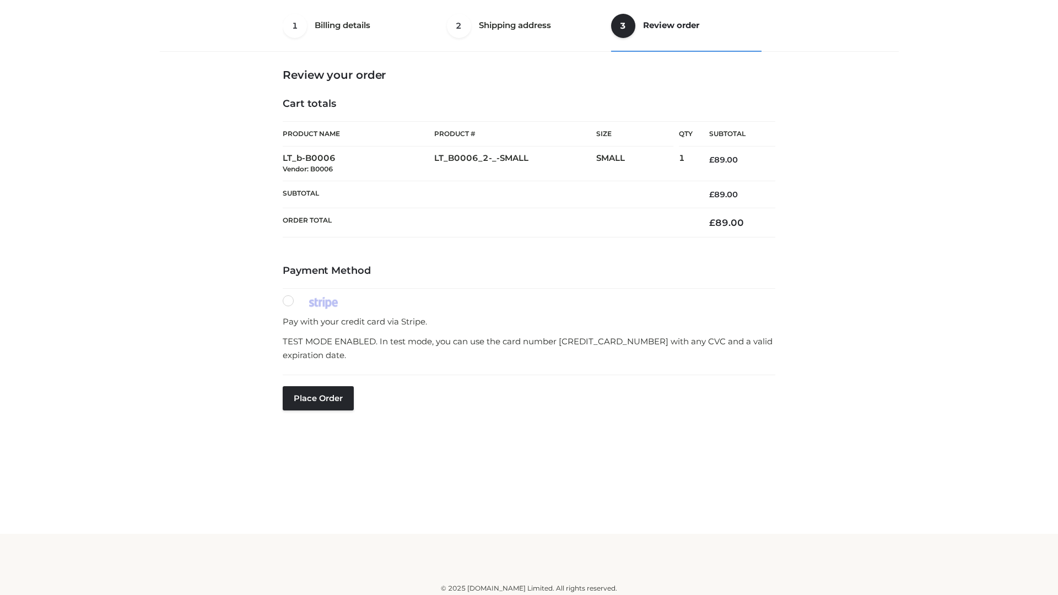 This screenshot has width=1058, height=595. I want to click on td: 1, so click(686, 164).